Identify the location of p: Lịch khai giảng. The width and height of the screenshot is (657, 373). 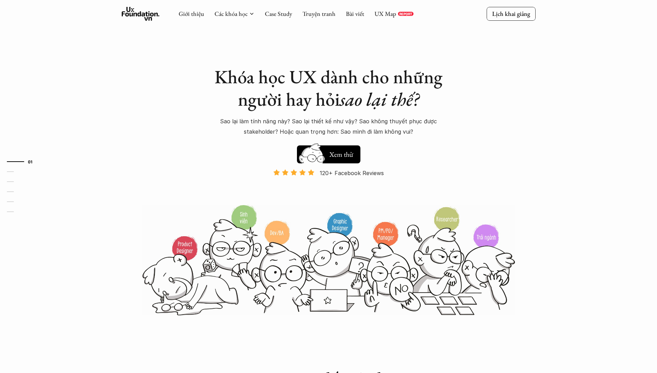
(511, 13).